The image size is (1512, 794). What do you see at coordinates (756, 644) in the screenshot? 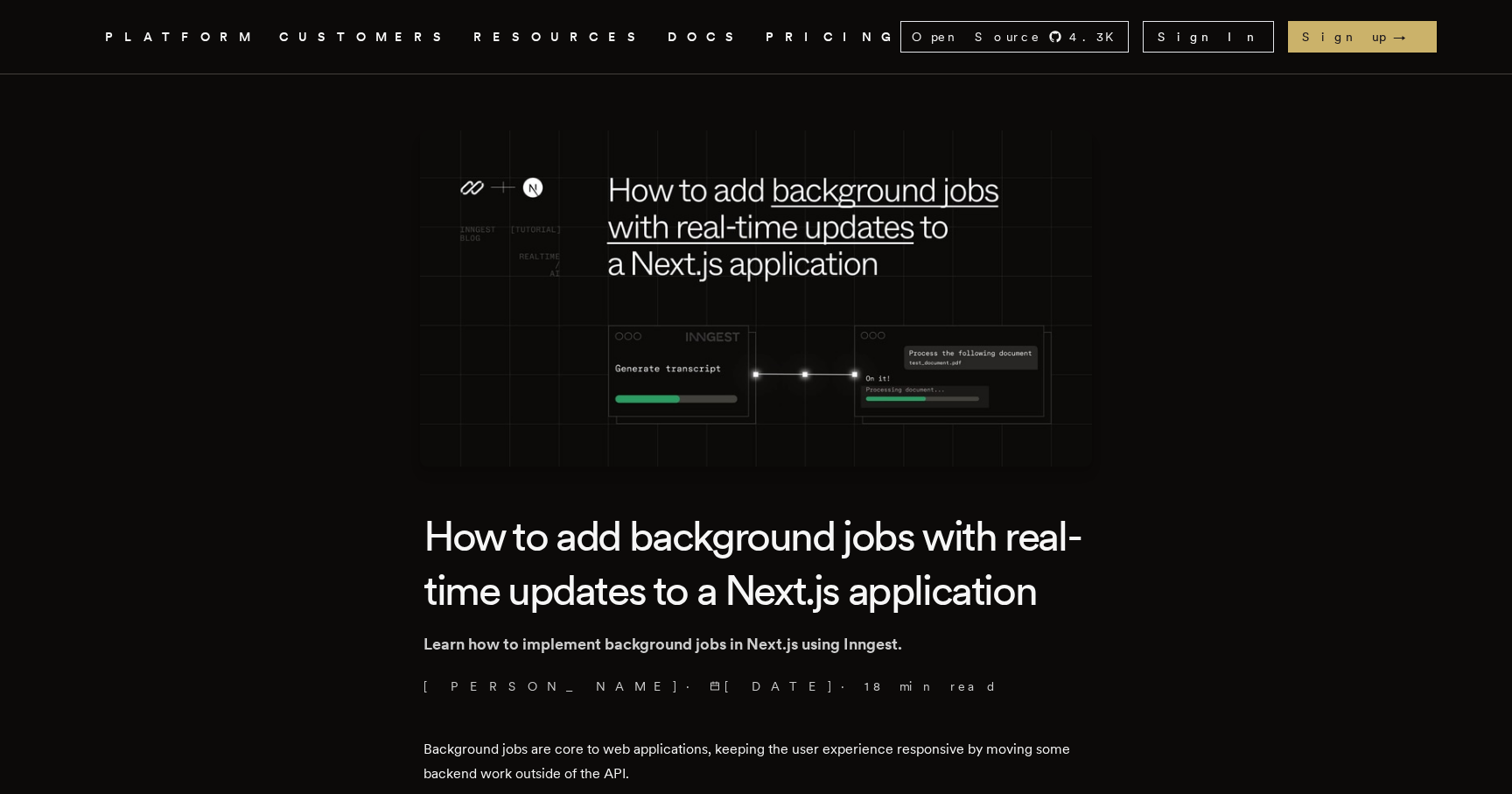
I see `p: Learn how to implement background jobs in Next.js using Inngest.` at bounding box center [756, 644].